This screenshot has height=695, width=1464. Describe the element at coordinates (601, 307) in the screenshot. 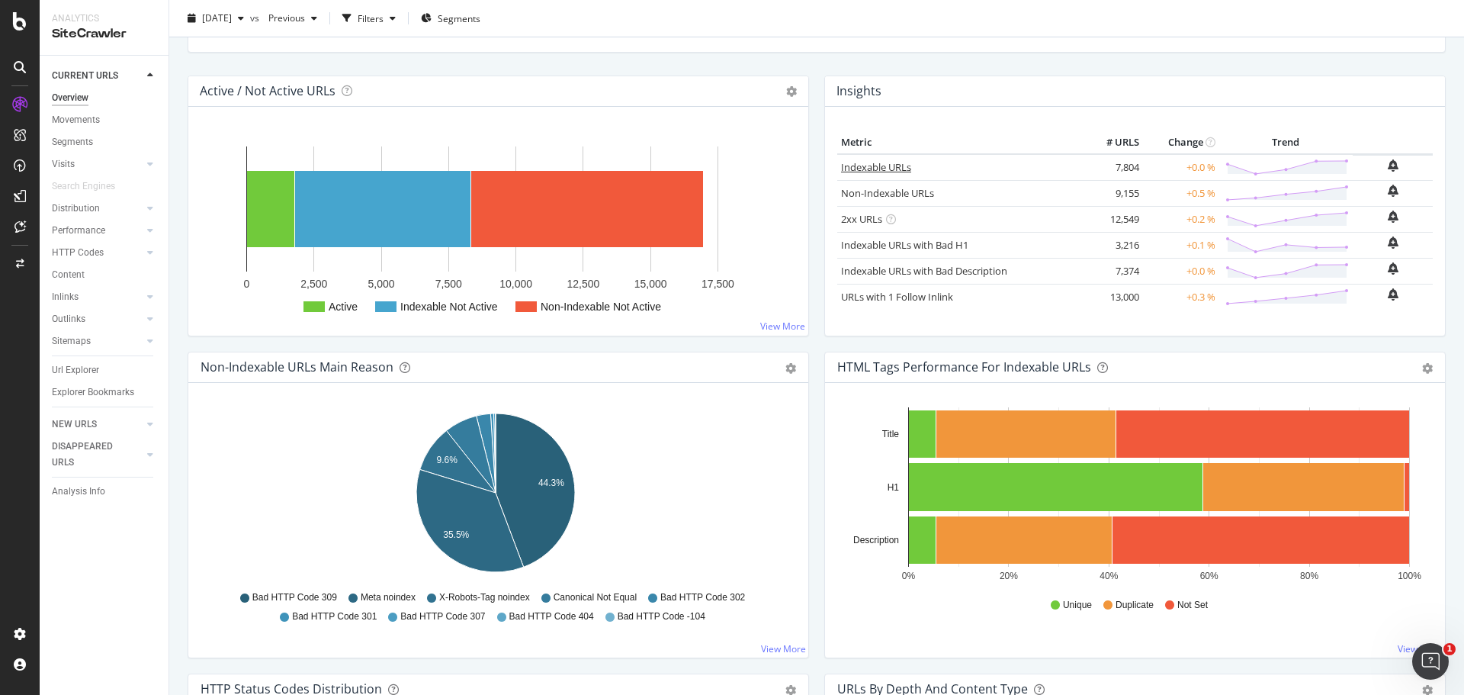

I see `text: Non-Indexable Not Active` at that location.